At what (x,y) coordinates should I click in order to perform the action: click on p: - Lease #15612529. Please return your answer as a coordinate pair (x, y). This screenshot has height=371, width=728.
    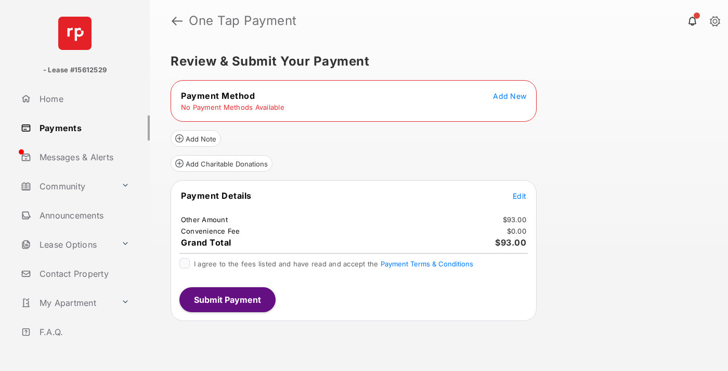
    Looking at the image, I should click on (75, 70).